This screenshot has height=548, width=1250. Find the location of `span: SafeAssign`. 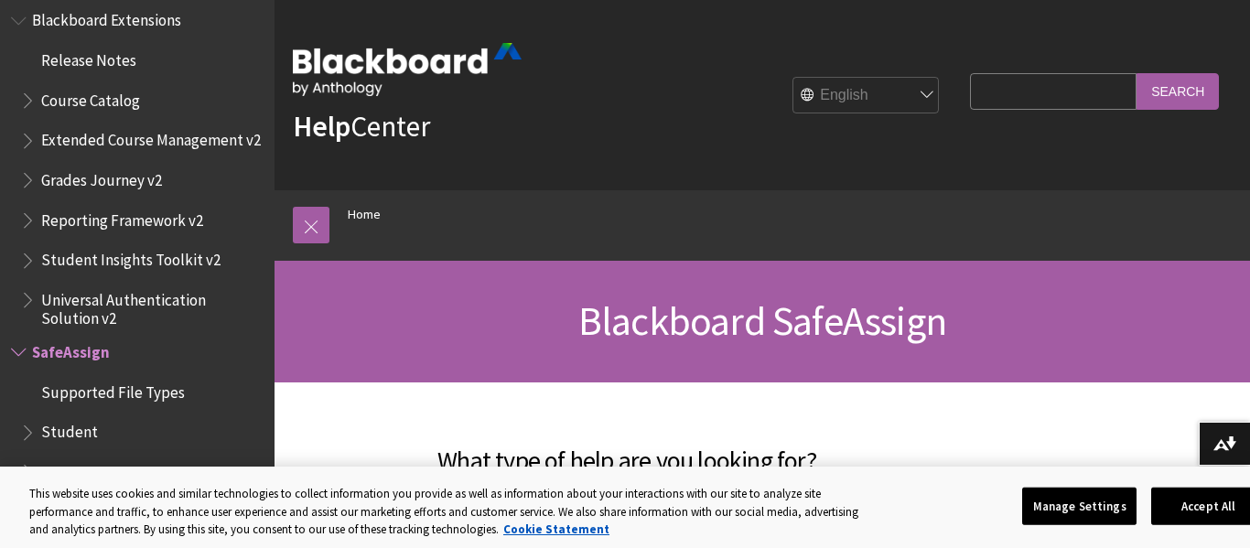

span: SafeAssign is located at coordinates (70, 349).